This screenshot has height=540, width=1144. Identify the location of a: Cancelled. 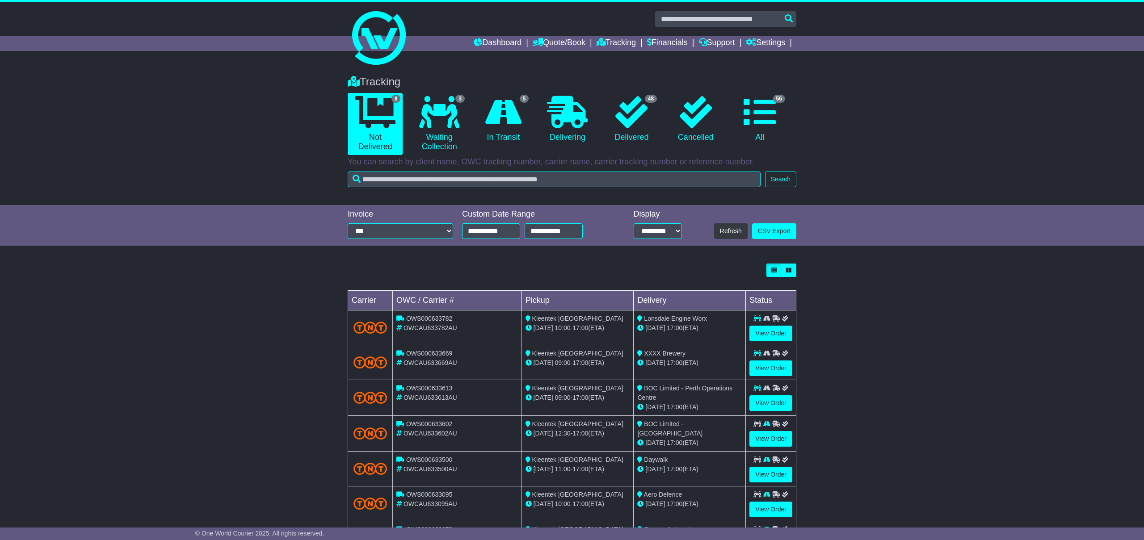
(695, 119).